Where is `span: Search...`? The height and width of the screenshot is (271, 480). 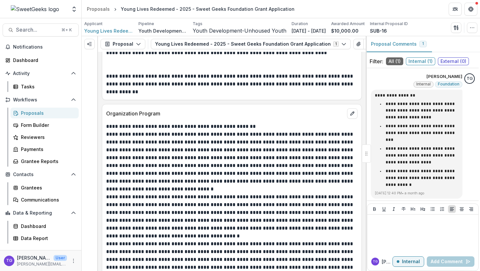 span: Search... is located at coordinates (37, 30).